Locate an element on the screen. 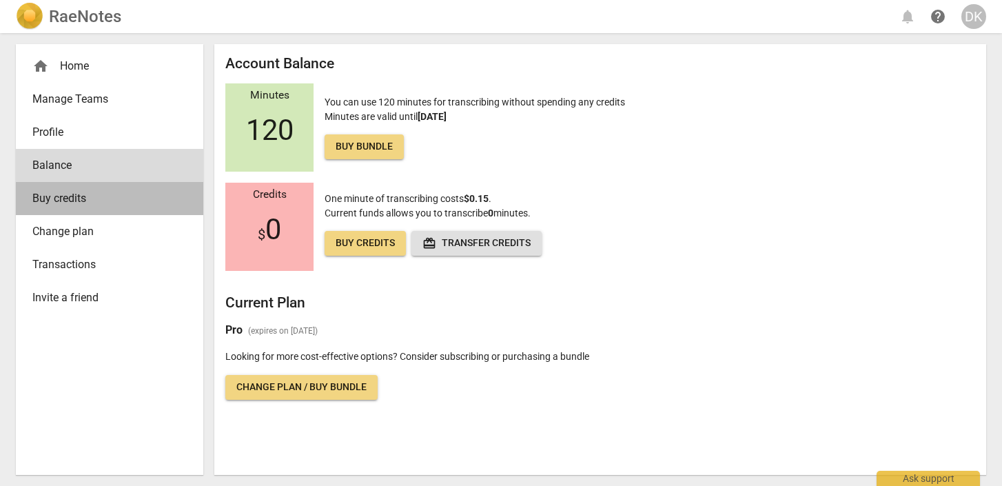  b: Pro is located at coordinates (234, 329).